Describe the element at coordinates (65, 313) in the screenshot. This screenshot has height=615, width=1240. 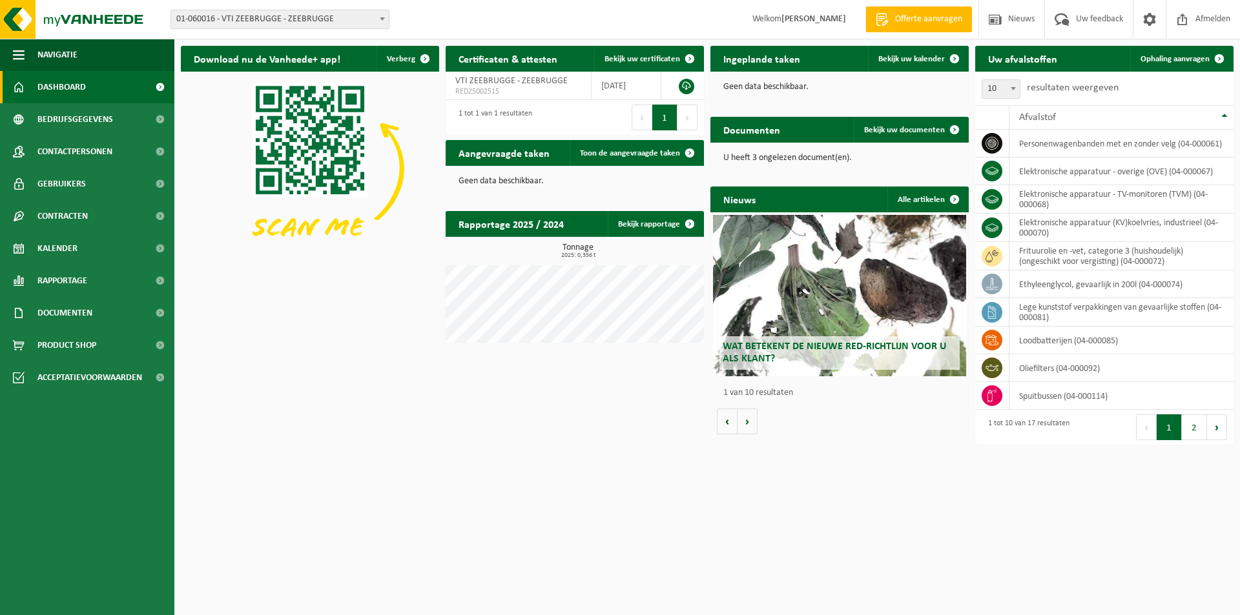
I see `span: Documenten` at that location.